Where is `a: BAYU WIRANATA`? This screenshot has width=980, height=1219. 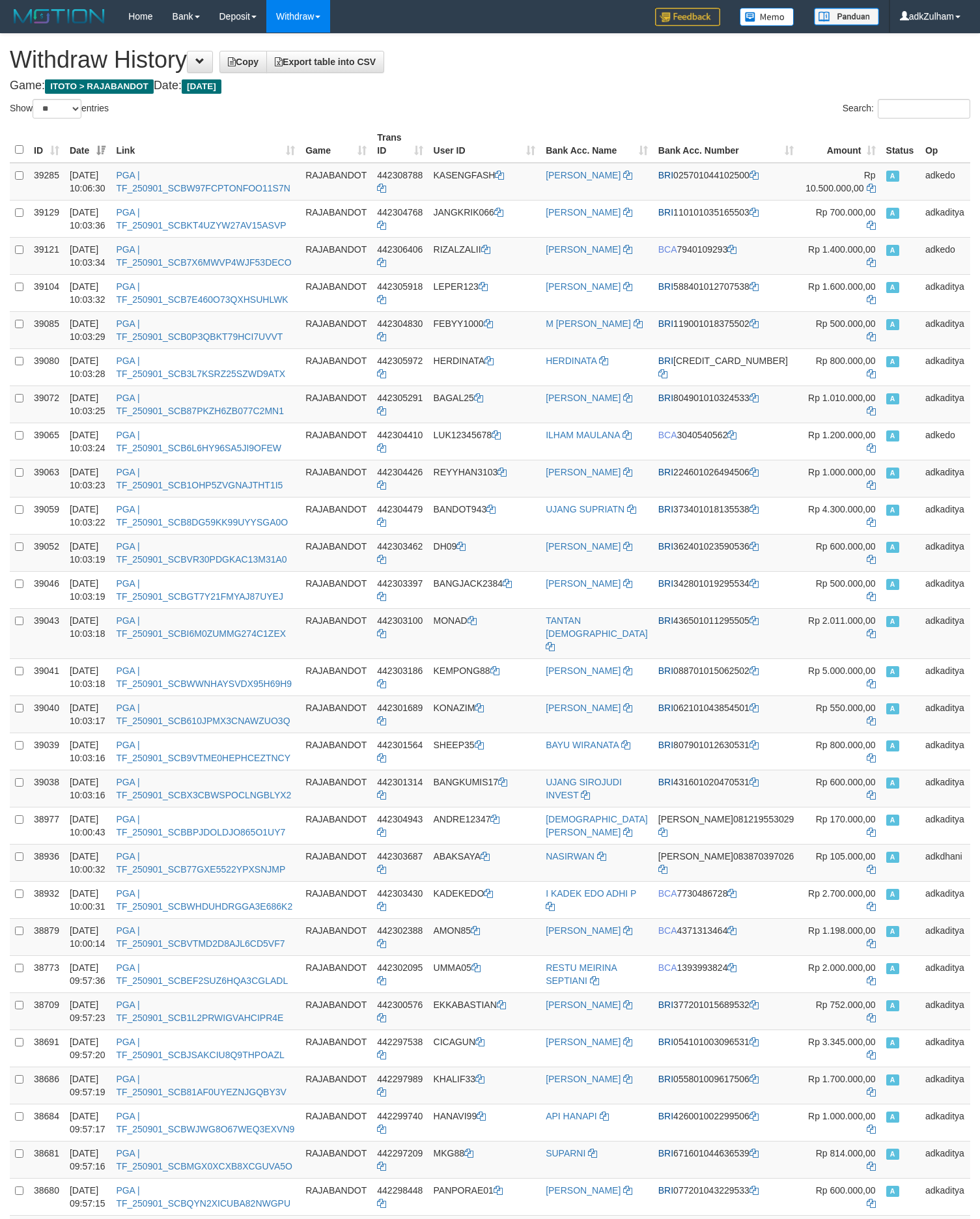
a: BAYU WIRANATA is located at coordinates (582, 745).